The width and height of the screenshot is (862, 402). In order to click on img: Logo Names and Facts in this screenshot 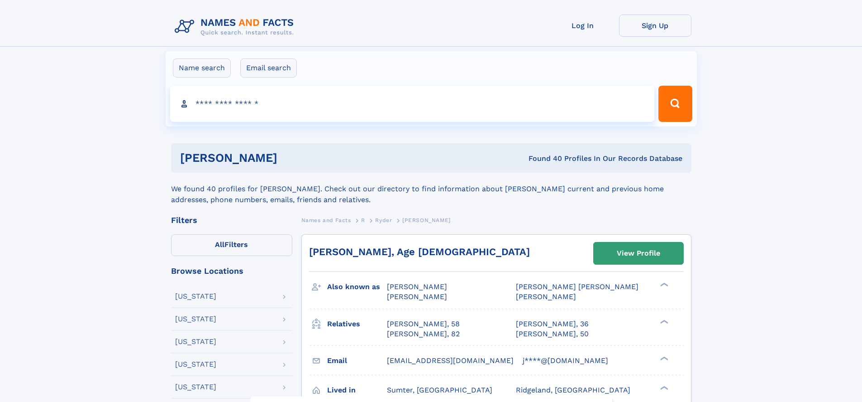, I will do `click(236, 27)`.